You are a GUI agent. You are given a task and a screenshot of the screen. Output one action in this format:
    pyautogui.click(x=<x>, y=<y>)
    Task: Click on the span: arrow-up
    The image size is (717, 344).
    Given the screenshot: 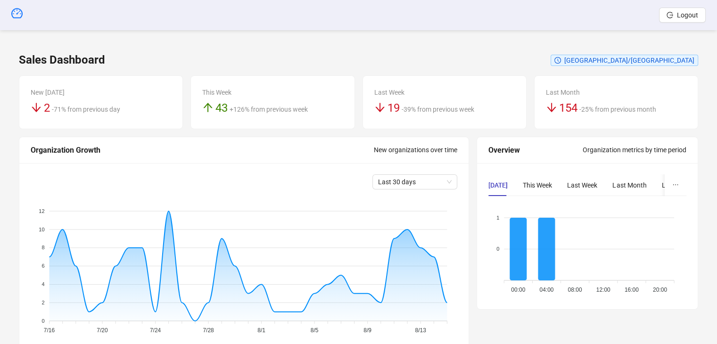 What is the action you would take?
    pyautogui.click(x=208, y=107)
    